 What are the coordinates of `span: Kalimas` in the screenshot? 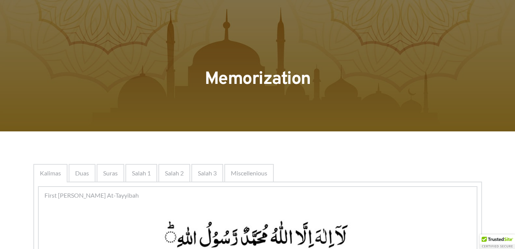 It's located at (50, 173).